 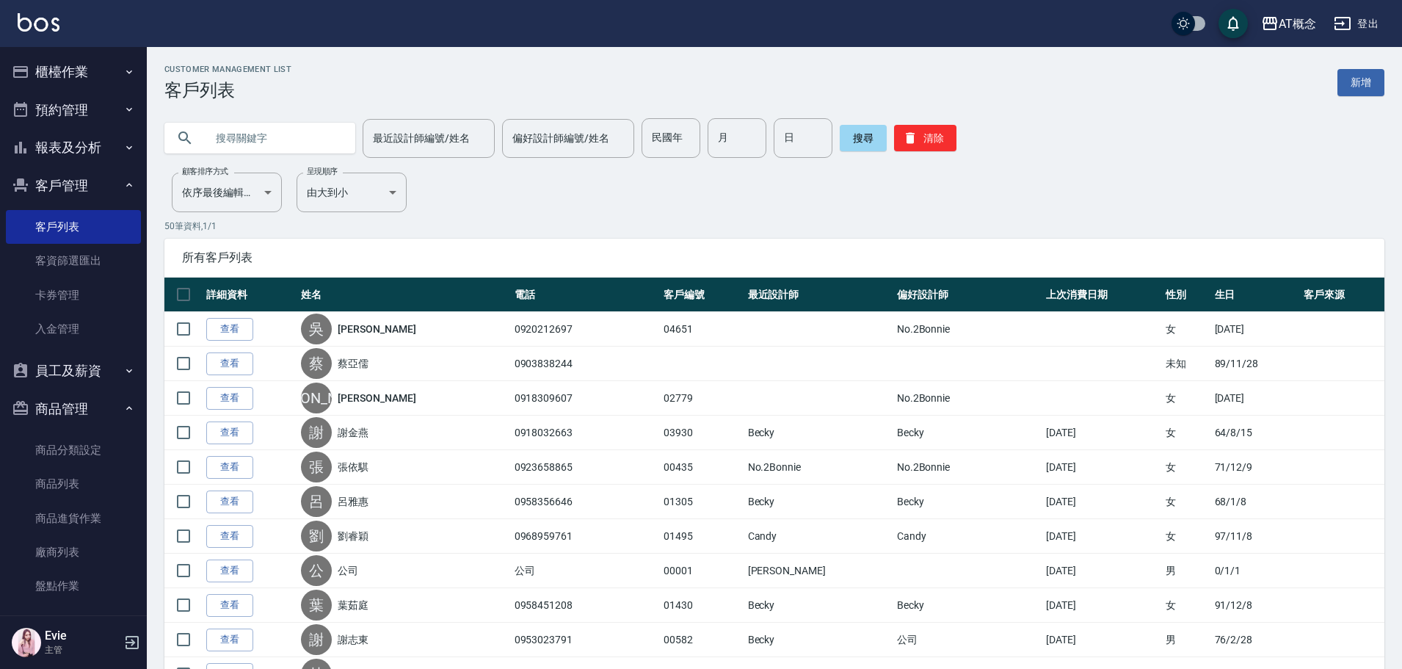 I want to click on td: 76/2/28, so click(x=1256, y=639).